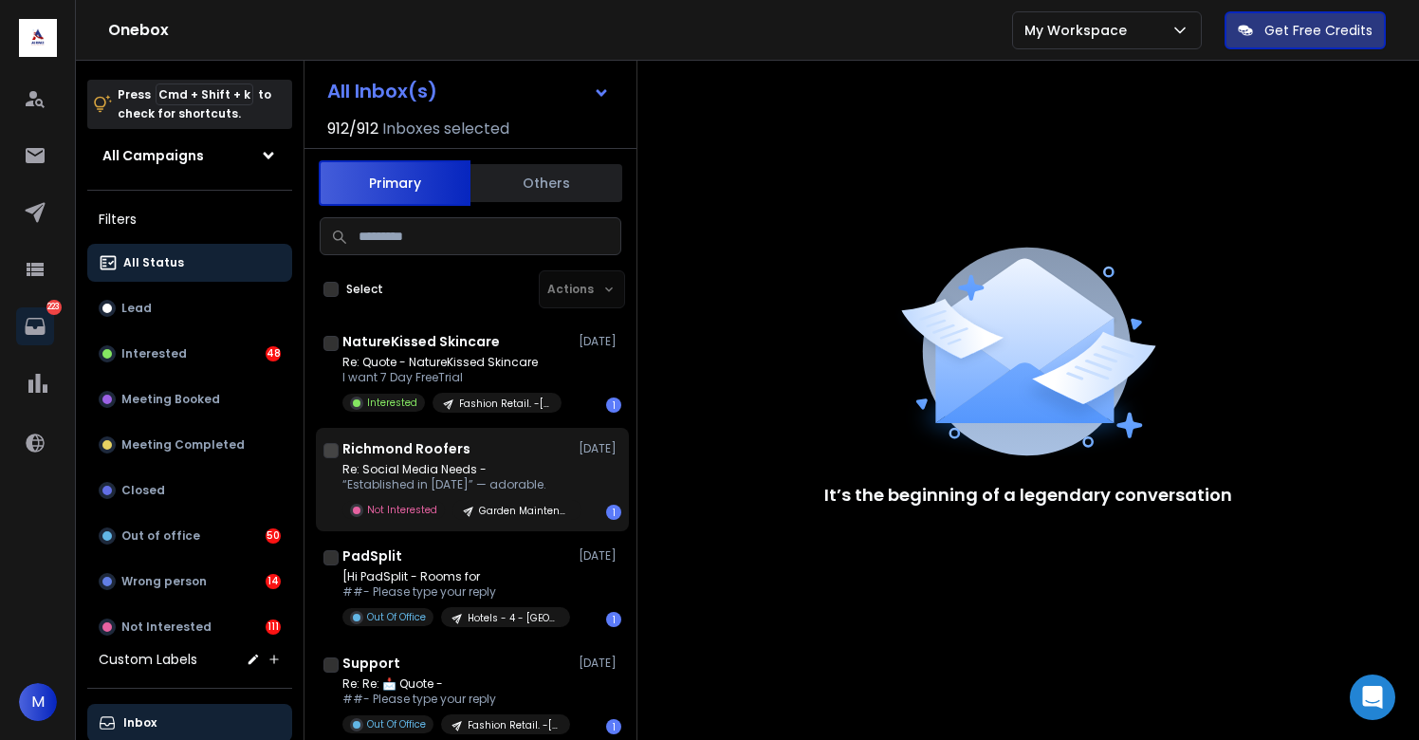 The height and width of the screenshot is (740, 1419). I want to click on button: Interested48, so click(190, 354).